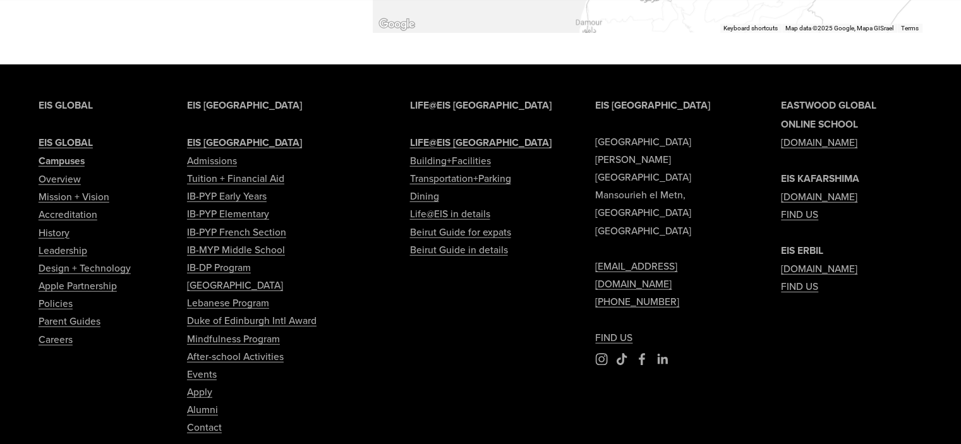 The image size is (961, 444). What do you see at coordinates (458, 250) in the screenshot?
I see `a: Beirut Guide in details` at bounding box center [458, 250].